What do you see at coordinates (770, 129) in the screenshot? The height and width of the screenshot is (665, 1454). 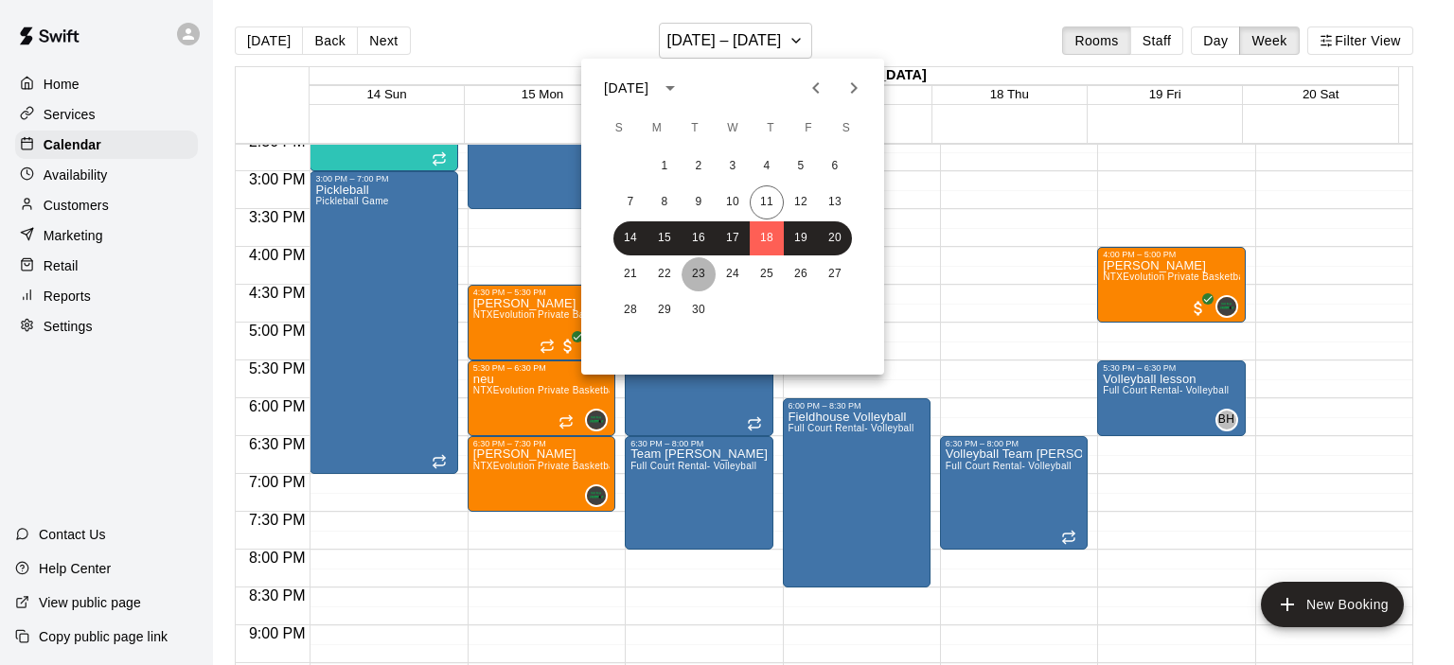 I see `span: Thursday` at bounding box center [770, 129].